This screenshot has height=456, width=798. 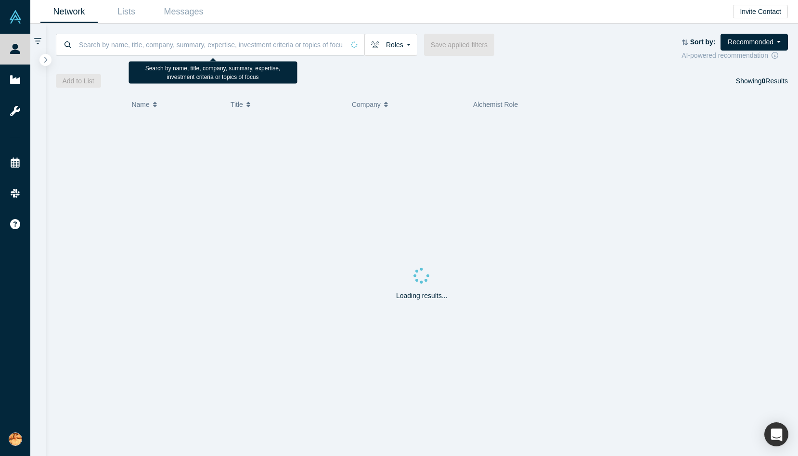 What do you see at coordinates (78, 81) in the screenshot?
I see `button: Add to List` at bounding box center [78, 81].